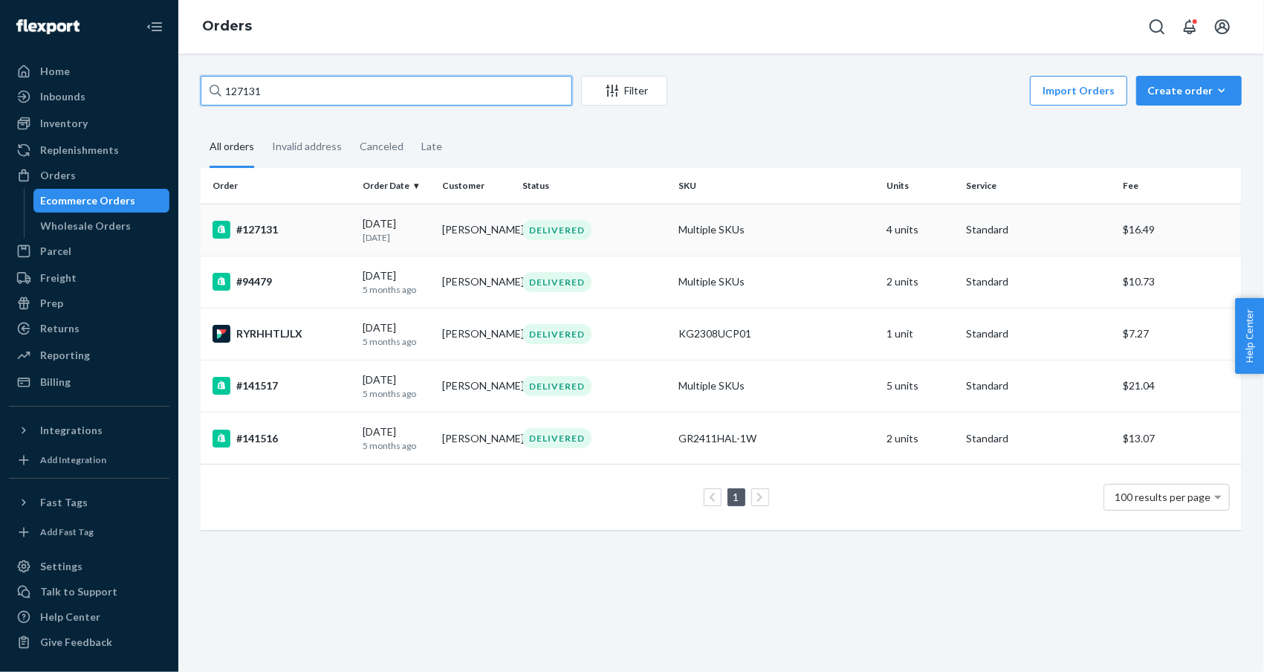  Describe the element at coordinates (64, 123) in the screenshot. I see `div: Inventory` at that location.